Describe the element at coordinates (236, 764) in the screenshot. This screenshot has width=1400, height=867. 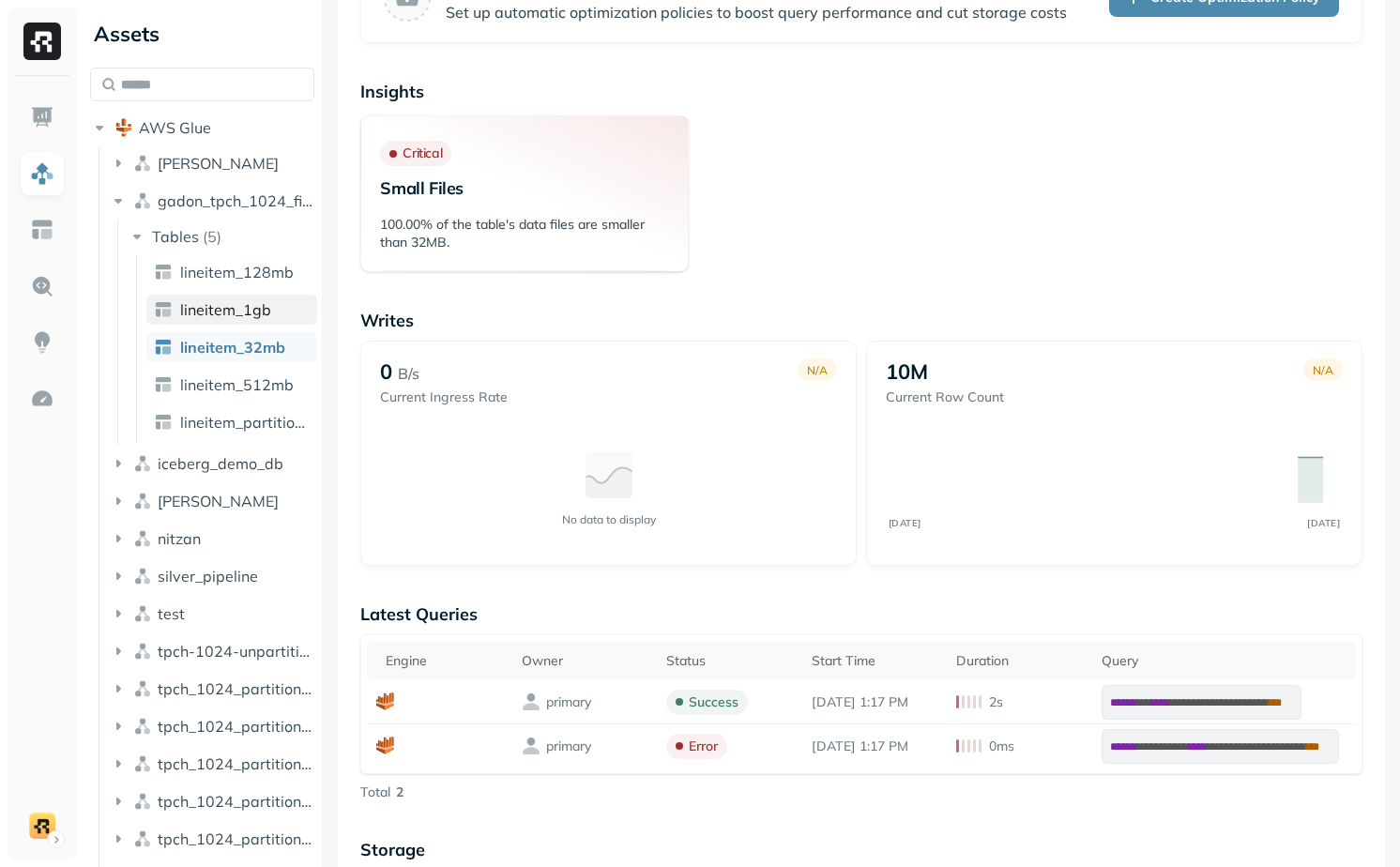
I see `span: tpch_1024_partitioned_10` at that location.